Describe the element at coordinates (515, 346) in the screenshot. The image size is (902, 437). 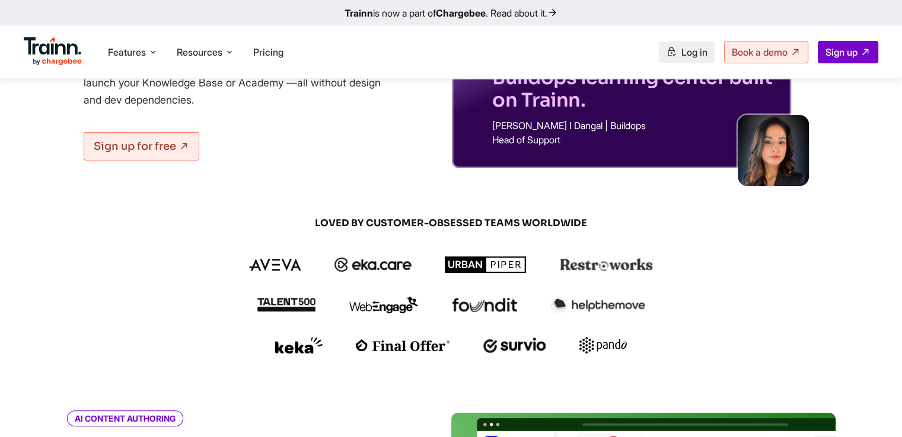
I see `img: survio logo` at that location.